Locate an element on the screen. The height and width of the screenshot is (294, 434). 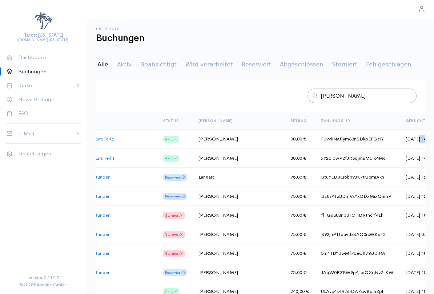
span: Übersicht is located at coordinates (120, 29).